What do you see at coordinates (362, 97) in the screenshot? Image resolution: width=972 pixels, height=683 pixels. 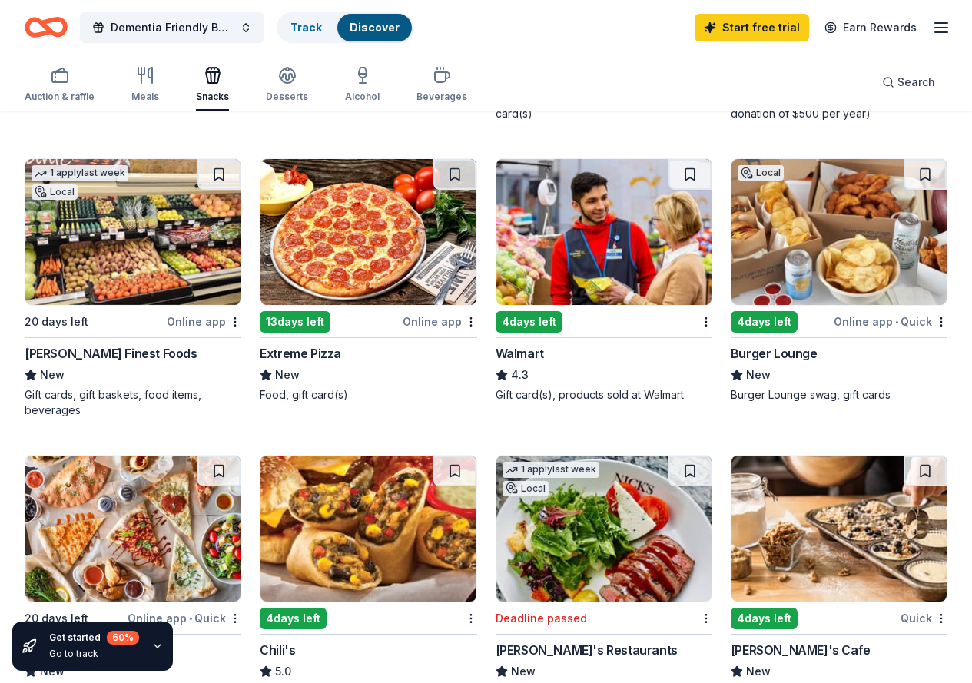 I see `div: Alcohol` at bounding box center [362, 97].